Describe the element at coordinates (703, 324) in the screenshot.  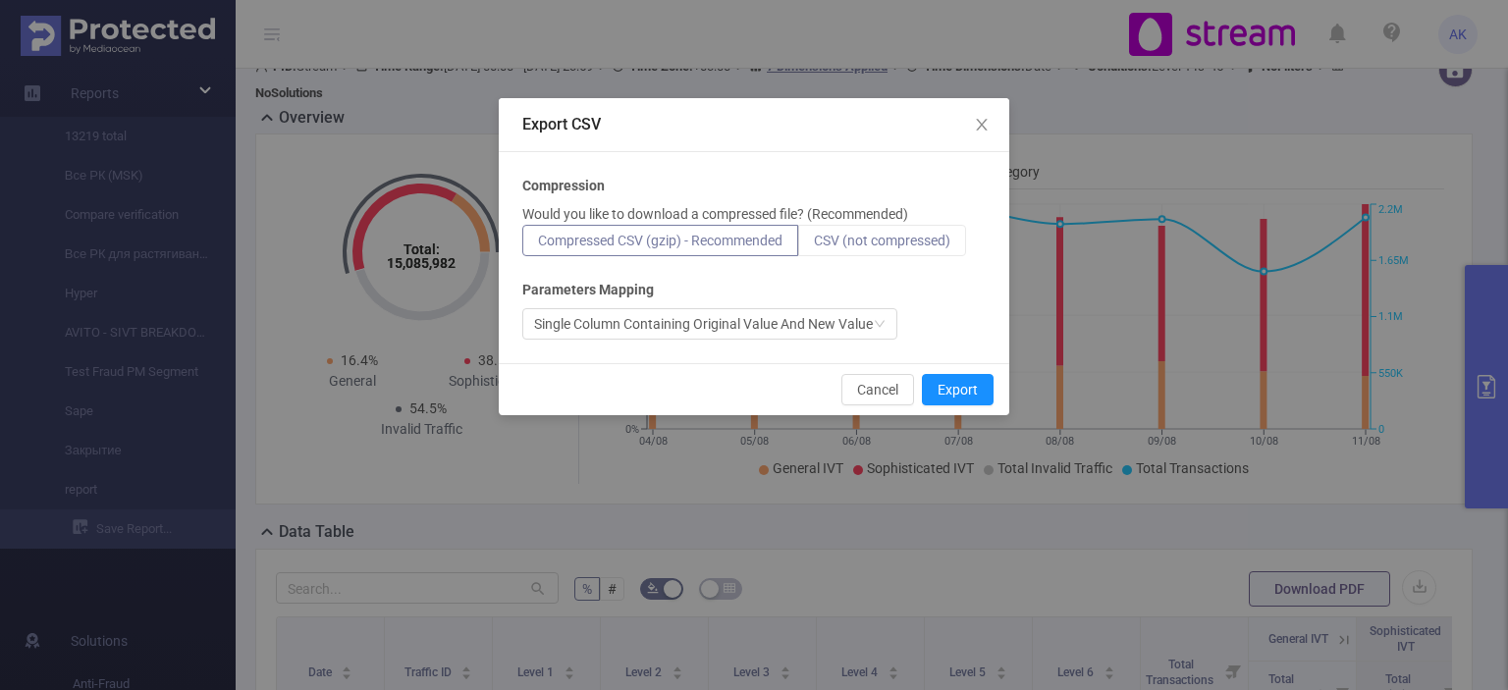
I see `div: Single Column Containing Original Value And New Value` at that location.